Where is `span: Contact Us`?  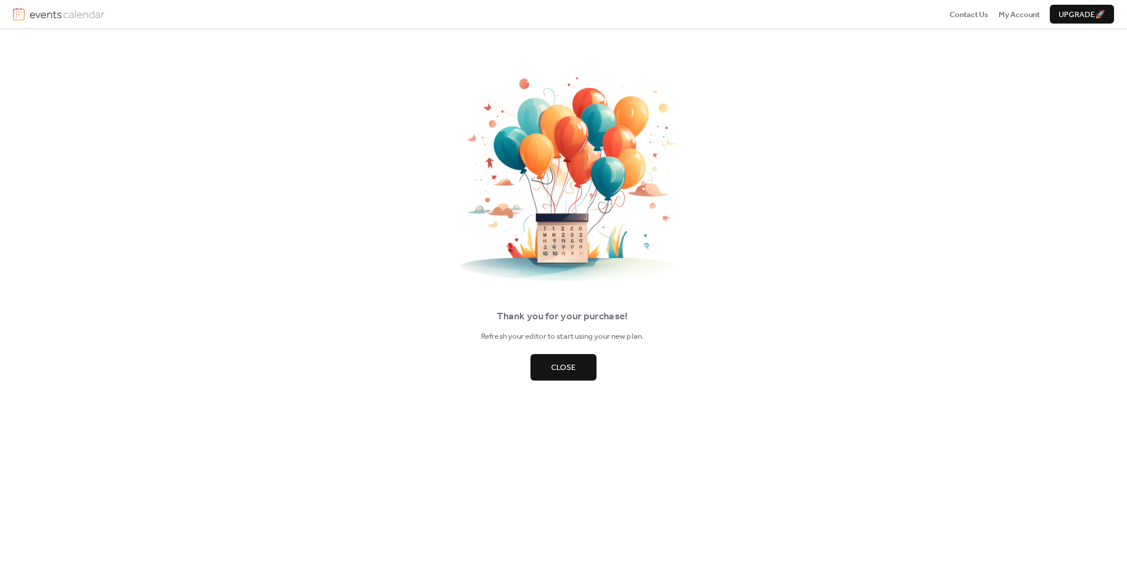 span: Contact Us is located at coordinates (969, 15).